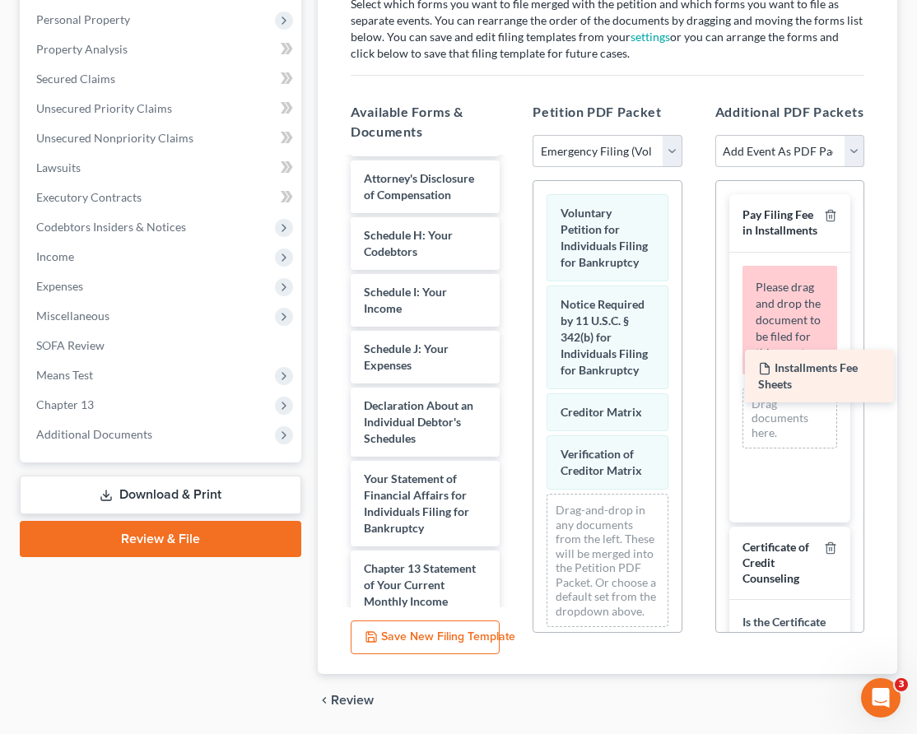  Describe the element at coordinates (604, 237) in the screenshot. I see `span: Voluntary Petition for Individuals Filing for Bankruptcy` at that location.